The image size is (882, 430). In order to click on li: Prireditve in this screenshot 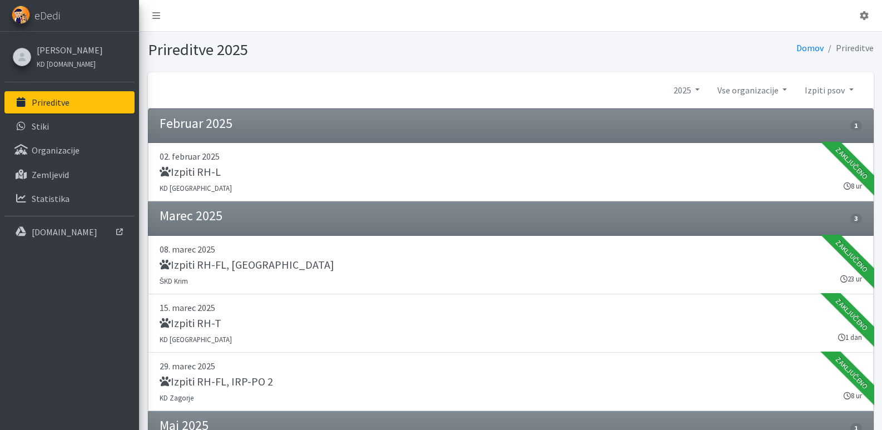, I will do `click(848, 48)`.